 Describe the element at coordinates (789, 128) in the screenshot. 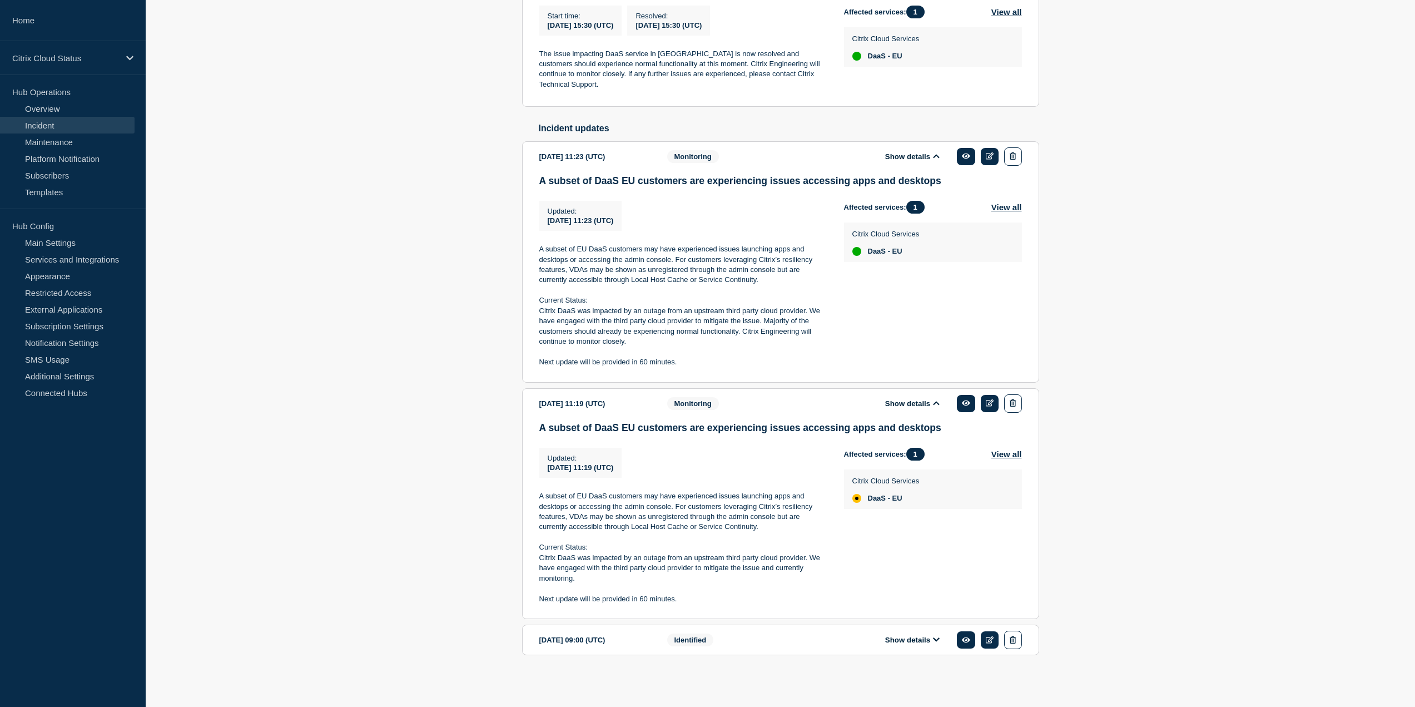

I see `h2: Incident updates` at that location.